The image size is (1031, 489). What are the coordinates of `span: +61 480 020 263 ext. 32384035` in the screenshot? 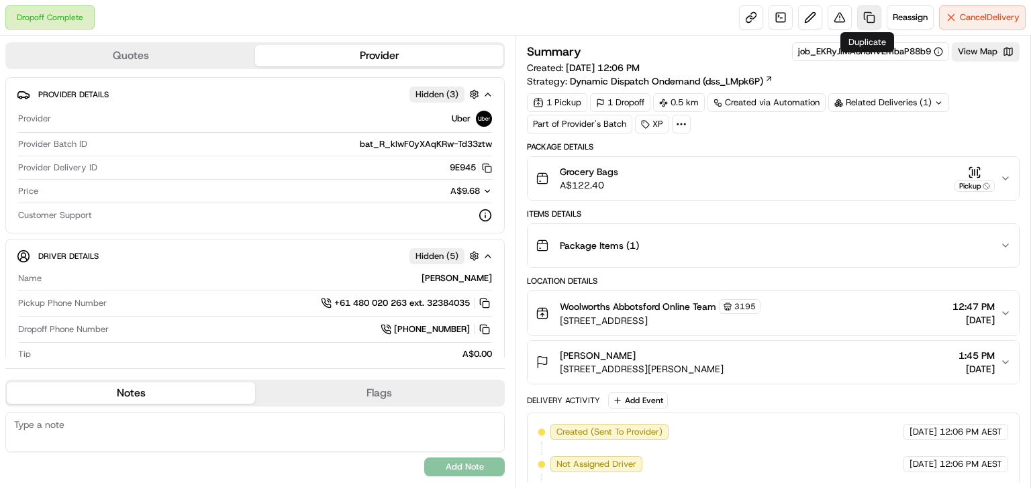 It's located at (402, 303).